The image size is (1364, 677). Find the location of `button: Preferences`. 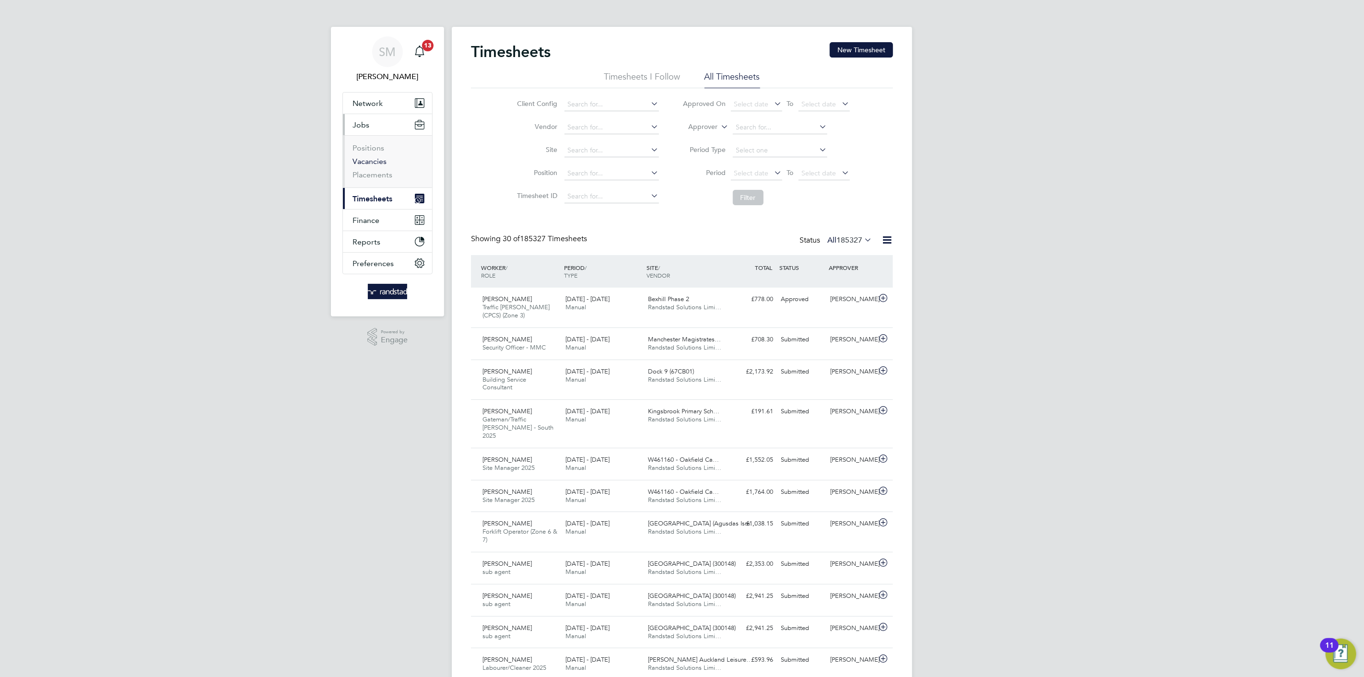

button: Preferences is located at coordinates (388, 263).